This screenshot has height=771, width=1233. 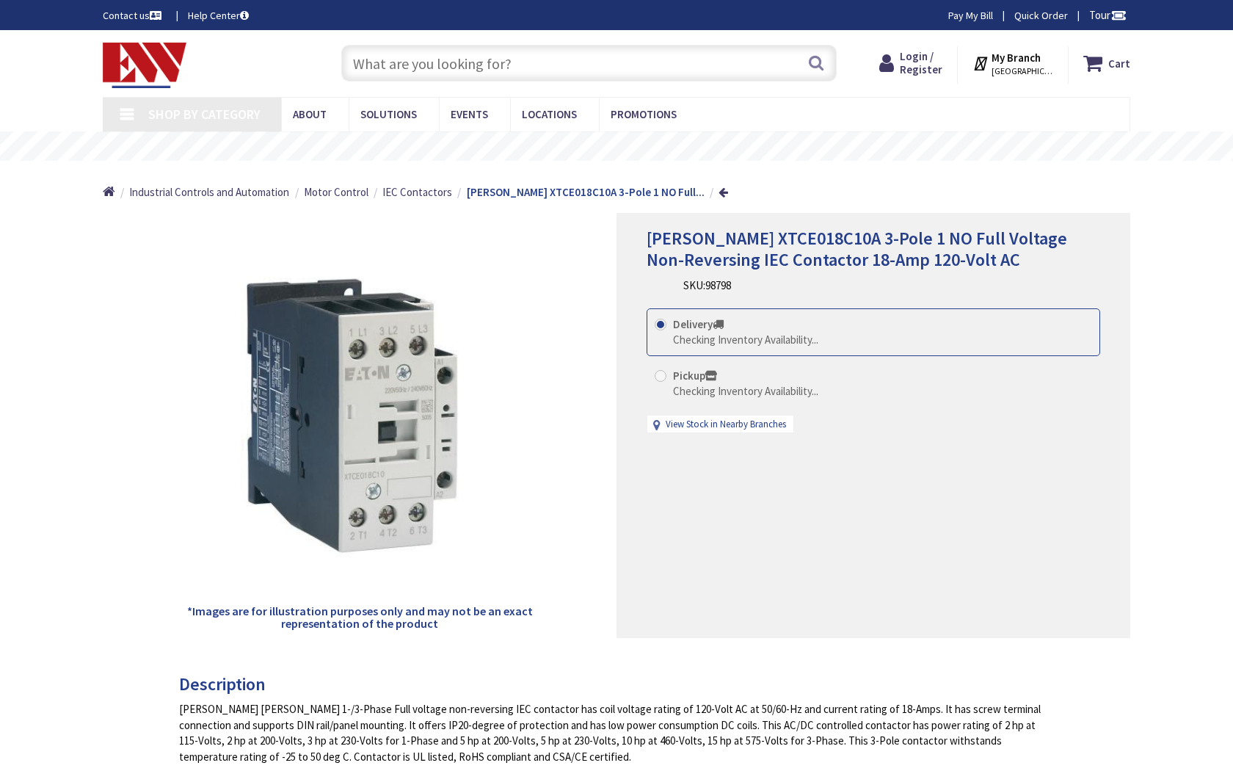 I want to click on h5: *Images are for illustration purposes only and may not be an exact representation of the product, so click(x=360, y=617).